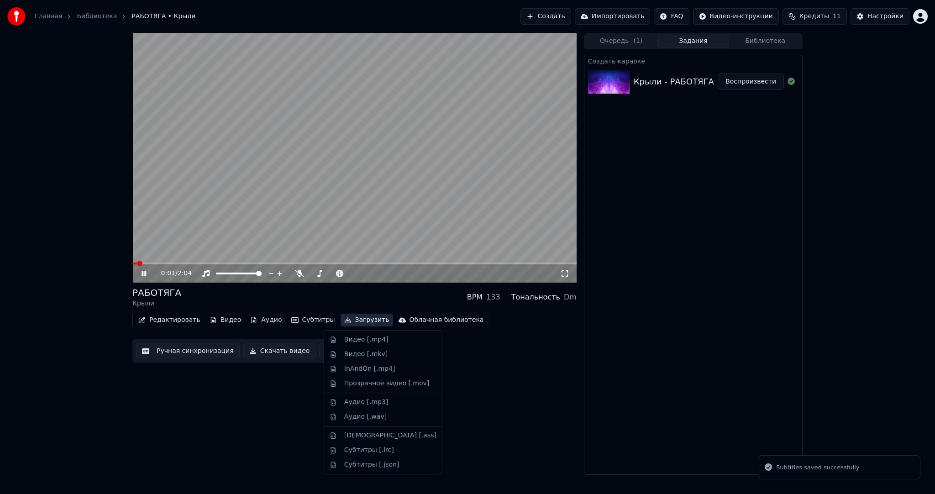 The image size is (935, 494). I want to click on button: Задания, so click(693, 41).